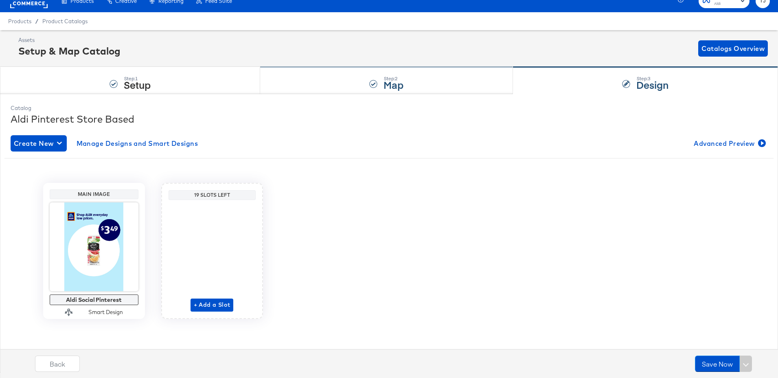 The height and width of the screenshot is (378, 778). What do you see at coordinates (389, 119) in the screenshot?
I see `div: Aldi Pinterest Store Based` at bounding box center [389, 119].